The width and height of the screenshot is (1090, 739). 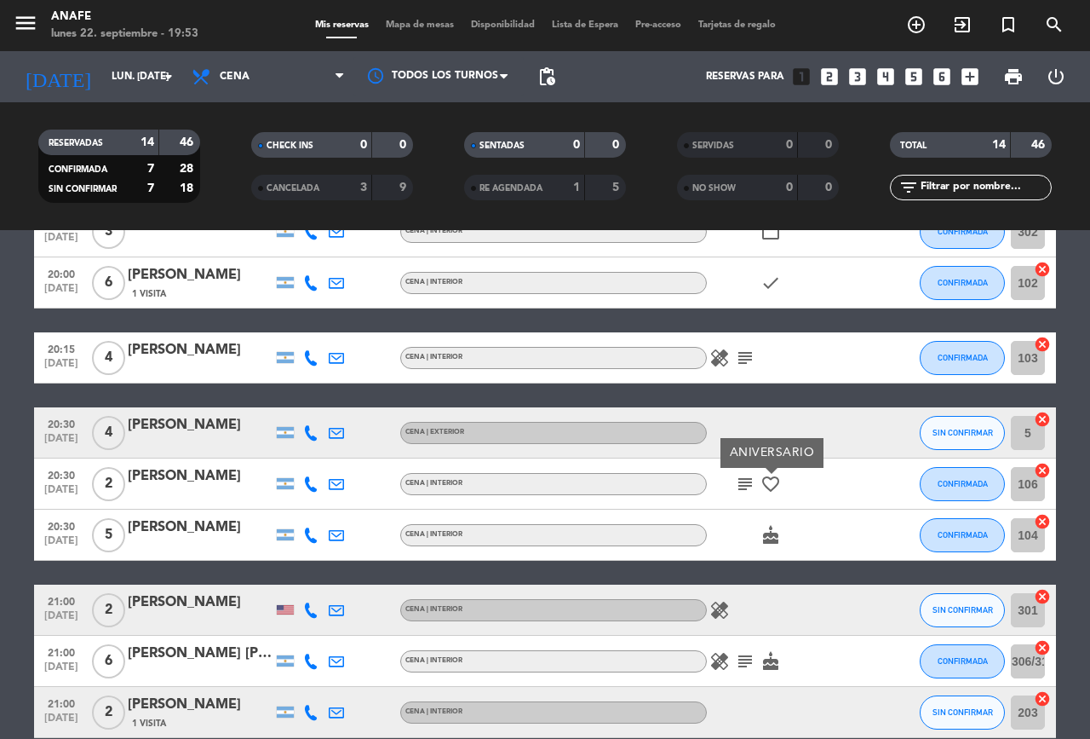 I want to click on span: 3, so click(x=108, y=232).